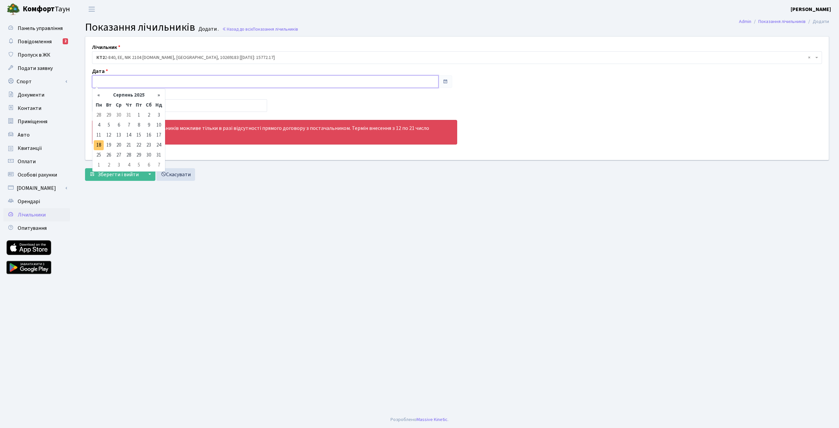 The width and height of the screenshot is (839, 428). Describe the element at coordinates (149, 125) in the screenshot. I see `td: 9` at that location.